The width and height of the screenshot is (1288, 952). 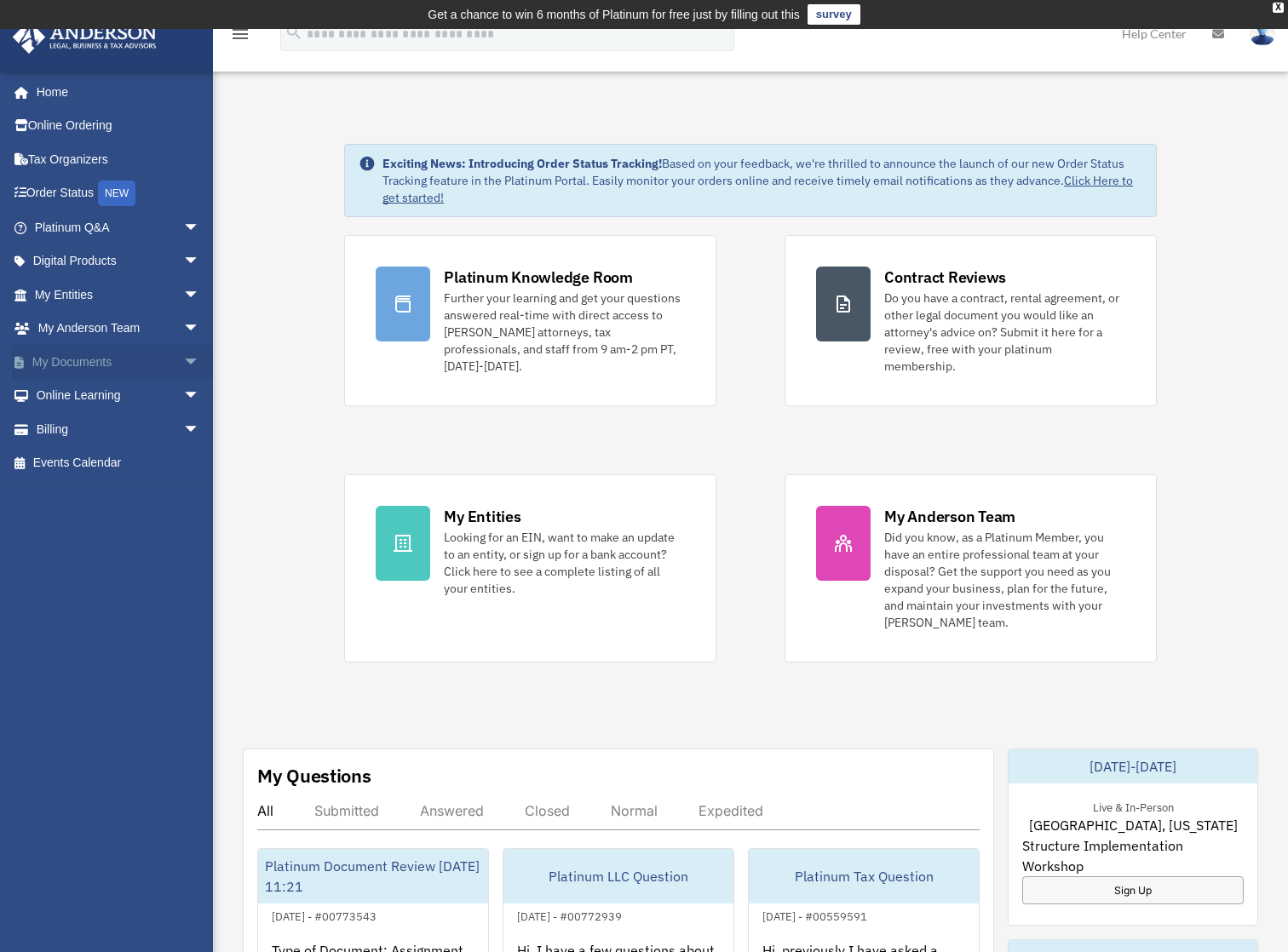 What do you see at coordinates (944, 277) in the screenshot?
I see `div: Contract Reviews` at bounding box center [944, 277].